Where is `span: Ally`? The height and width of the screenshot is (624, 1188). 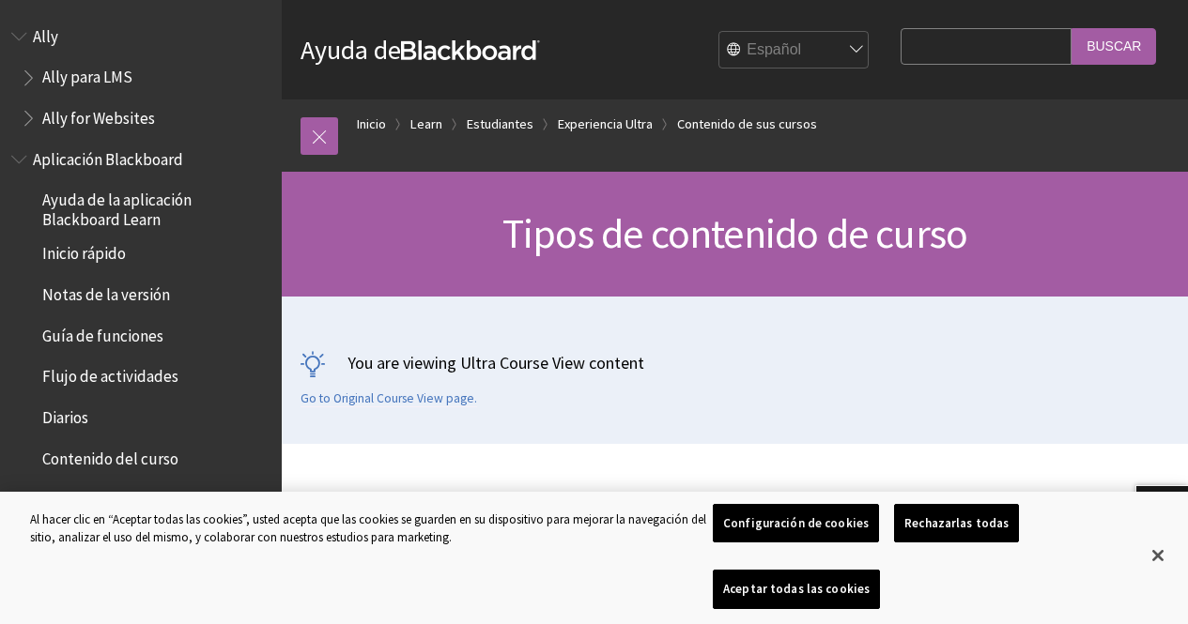 span: Ally is located at coordinates (45, 33).